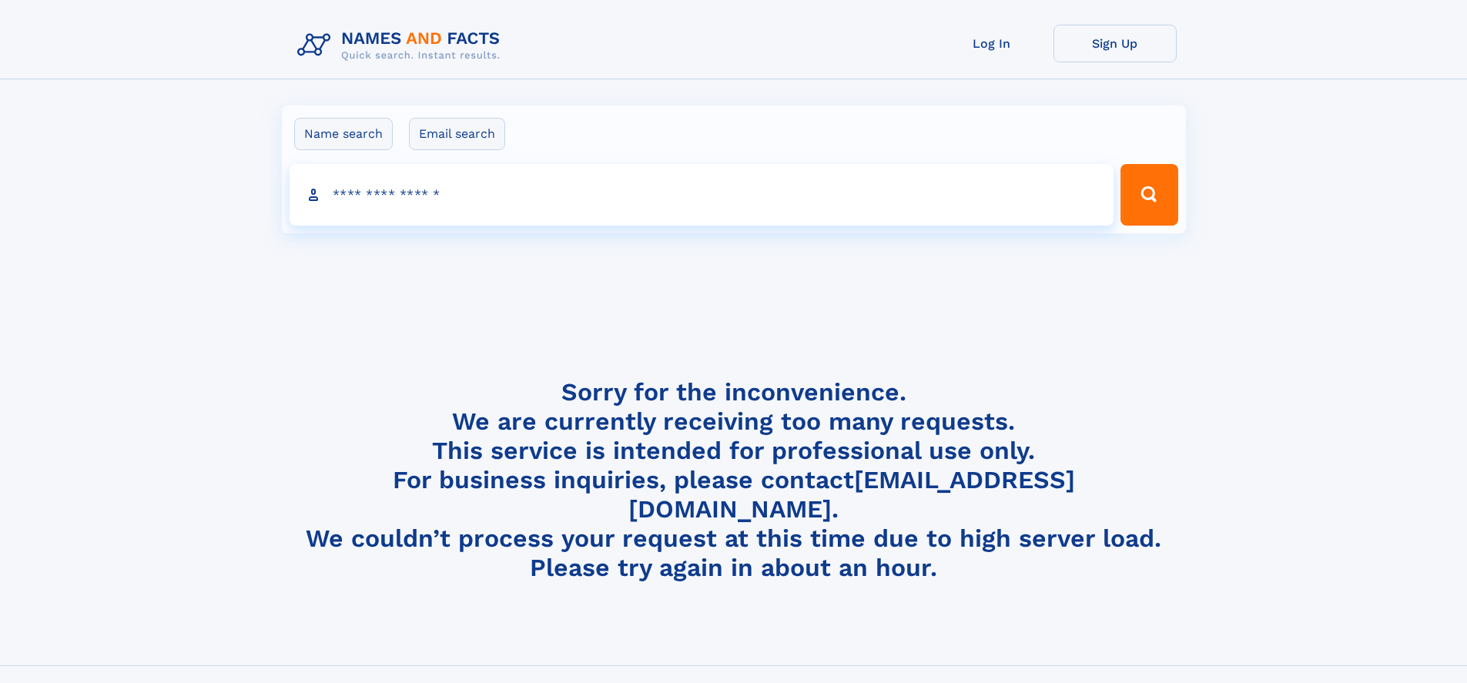 This screenshot has height=683, width=1467. What do you see at coordinates (457, 134) in the screenshot?
I see `label: Email search` at bounding box center [457, 134].